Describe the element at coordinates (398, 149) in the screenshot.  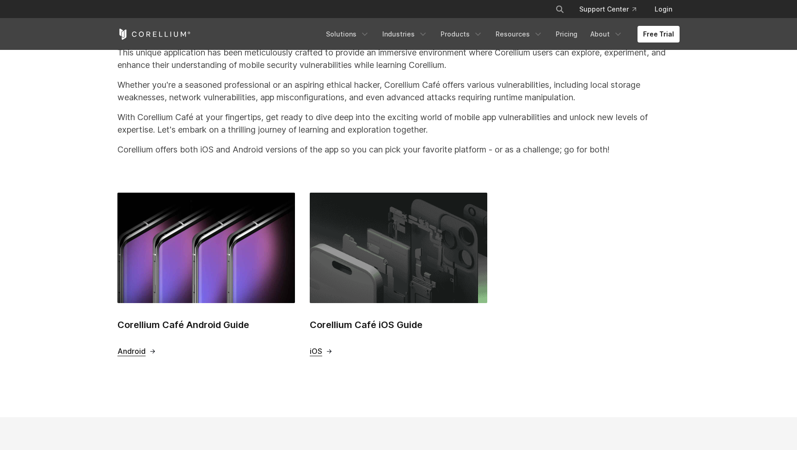
I see `p: Corellium offers both iOS and Android versions of the app so you can pick your favorite platform ...` at that location.